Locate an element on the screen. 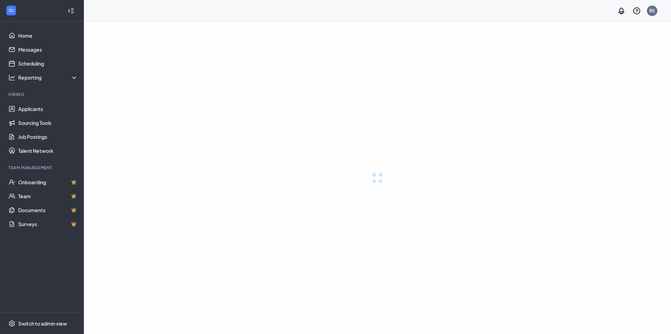 This screenshot has width=671, height=334. a: Home is located at coordinates (48, 36).